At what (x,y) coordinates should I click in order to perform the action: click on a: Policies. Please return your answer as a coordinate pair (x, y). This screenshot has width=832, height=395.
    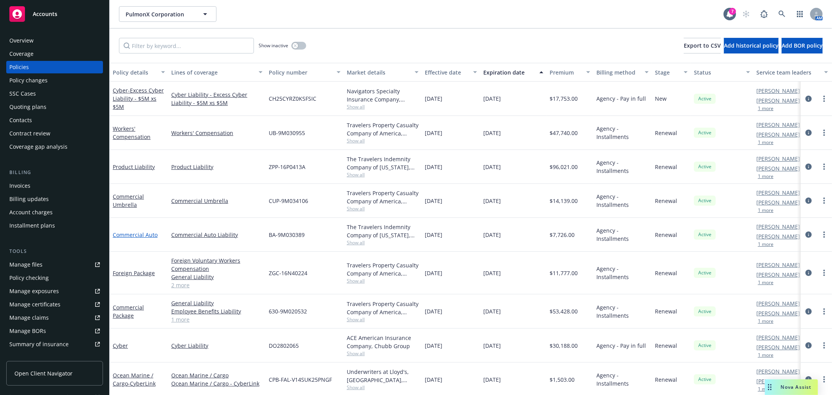
    Looking at the image, I should click on (55, 67).